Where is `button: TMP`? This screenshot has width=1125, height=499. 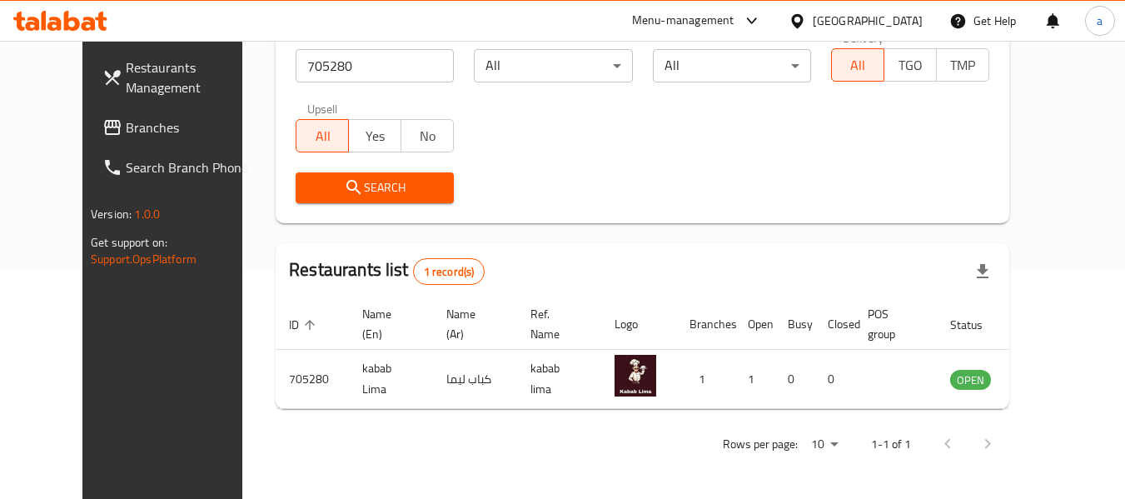
button: TMP is located at coordinates (963, 65).